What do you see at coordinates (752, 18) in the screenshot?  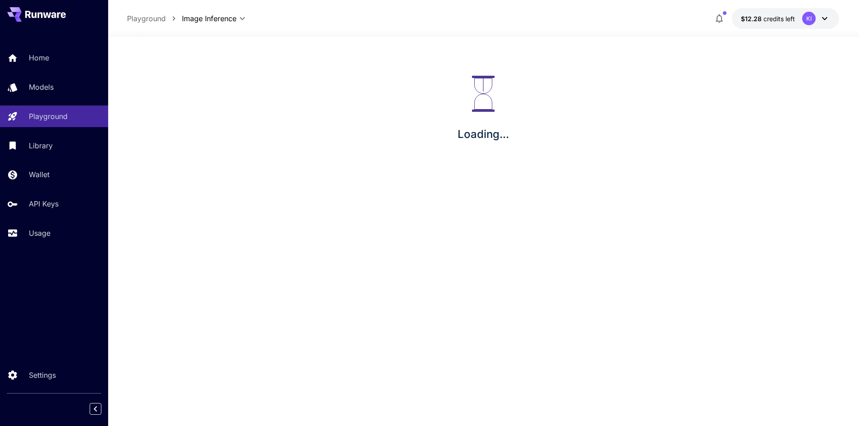 I see `span: $12.28` at bounding box center [752, 18].